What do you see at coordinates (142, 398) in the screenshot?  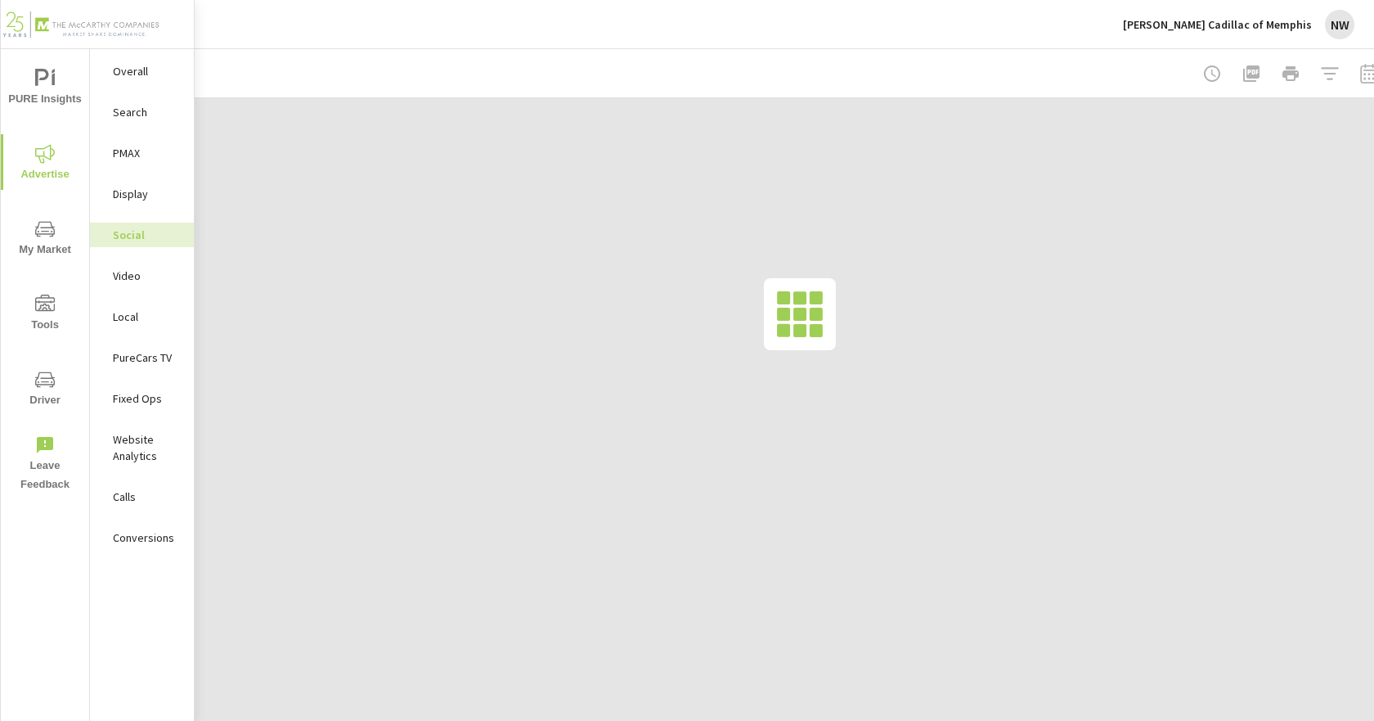 I see `div: Fixed Ops` at bounding box center [142, 398].